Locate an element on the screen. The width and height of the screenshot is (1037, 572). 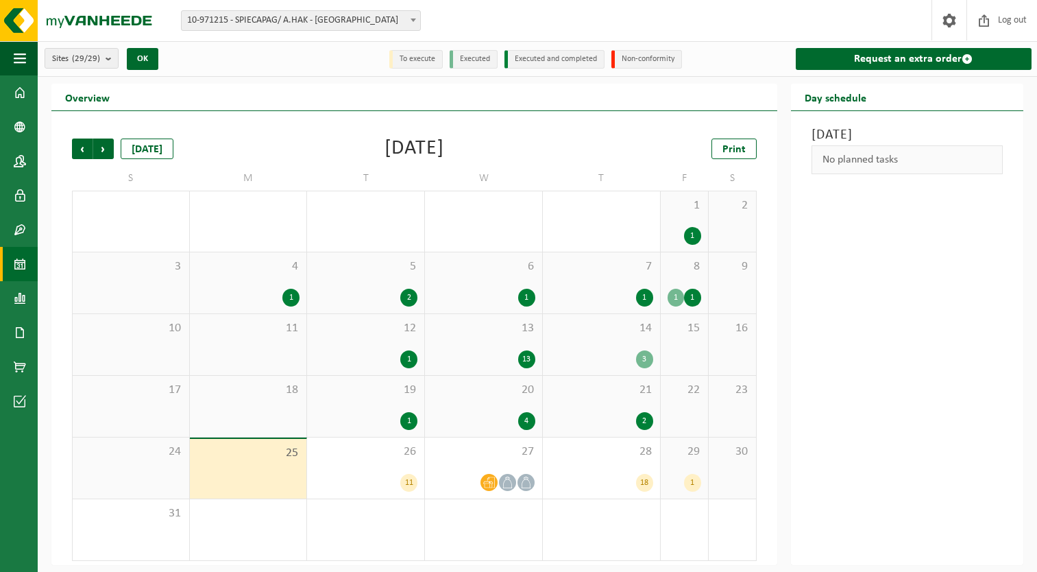
li: Executed and completed is located at coordinates (555, 59).